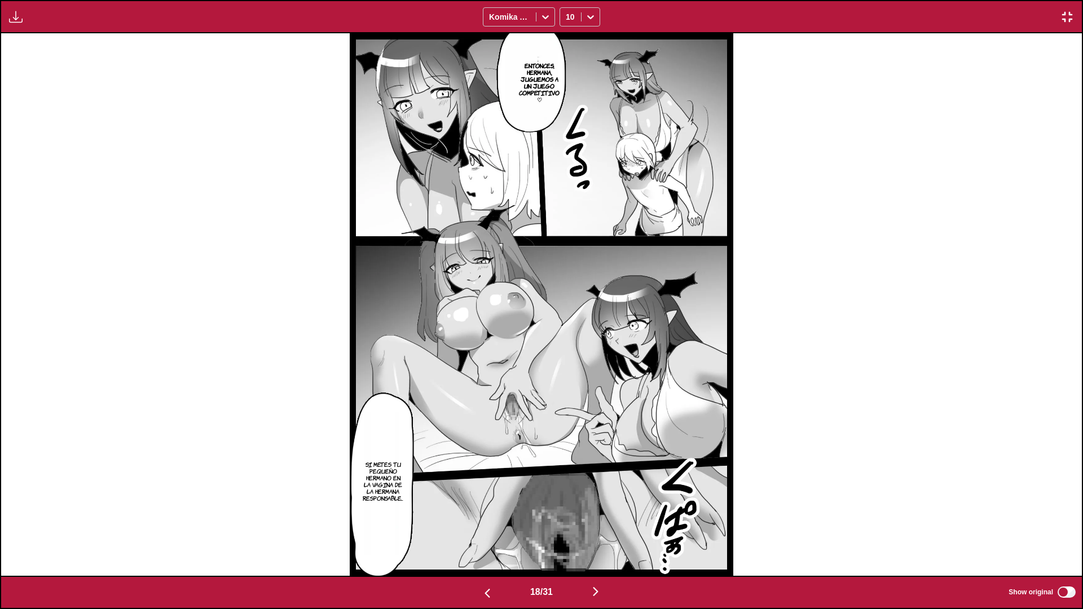 The width and height of the screenshot is (1083, 609). What do you see at coordinates (542, 592) in the screenshot?
I see `span: 18 / 31` at bounding box center [542, 592].